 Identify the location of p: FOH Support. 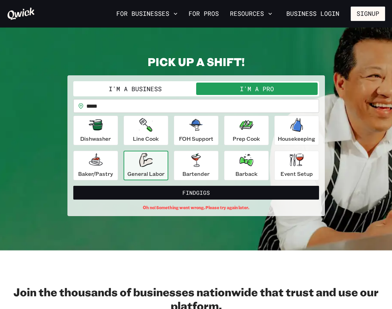
(196, 139).